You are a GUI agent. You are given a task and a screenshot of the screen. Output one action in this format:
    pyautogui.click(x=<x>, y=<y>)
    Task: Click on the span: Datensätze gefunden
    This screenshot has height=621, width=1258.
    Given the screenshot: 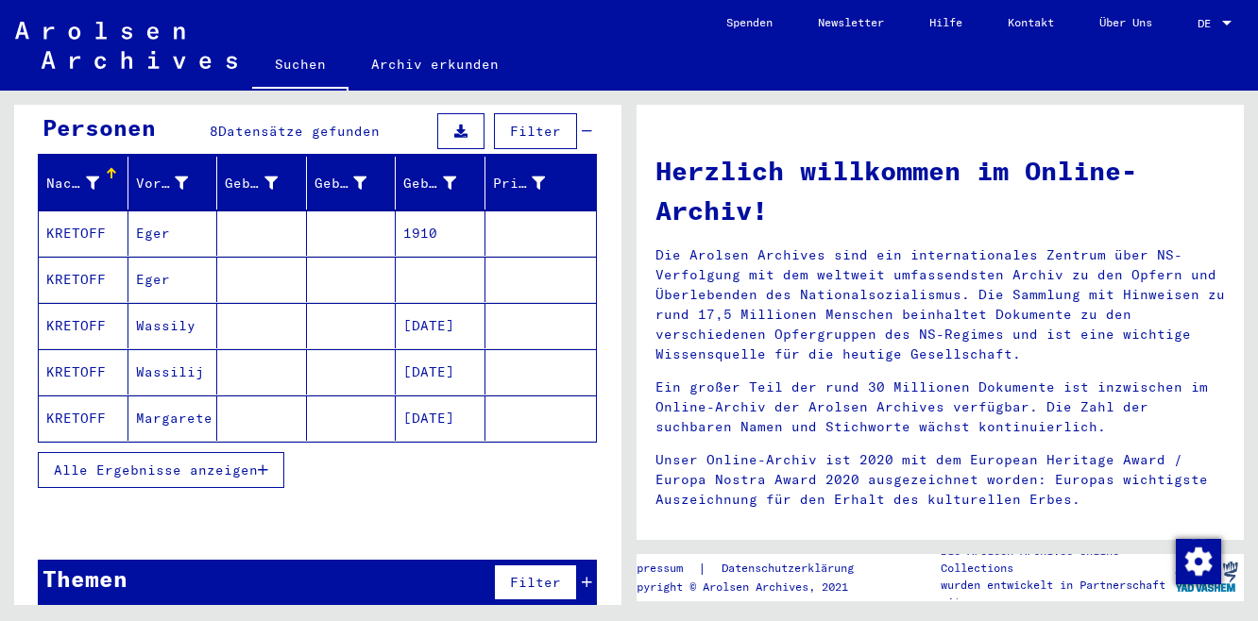 What is the action you would take?
    pyautogui.click(x=298, y=131)
    